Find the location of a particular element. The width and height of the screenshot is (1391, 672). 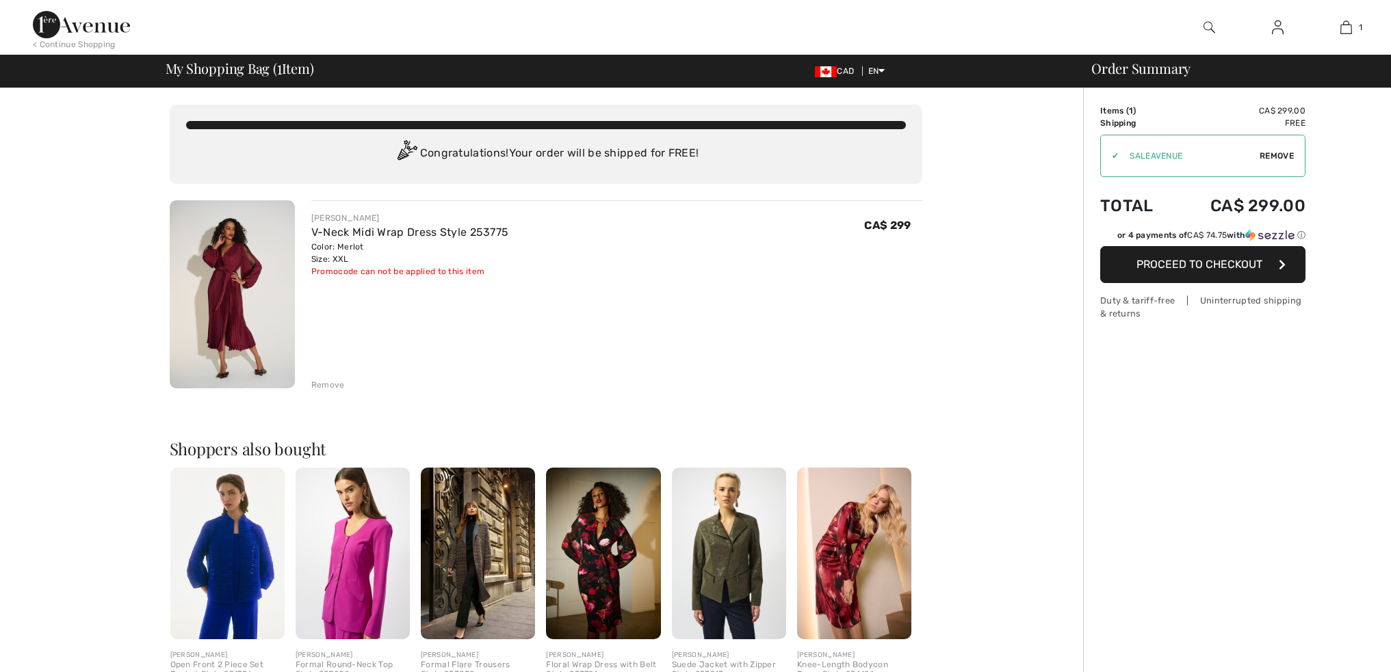

div: or 4 payments of with is located at coordinates (1211, 235).